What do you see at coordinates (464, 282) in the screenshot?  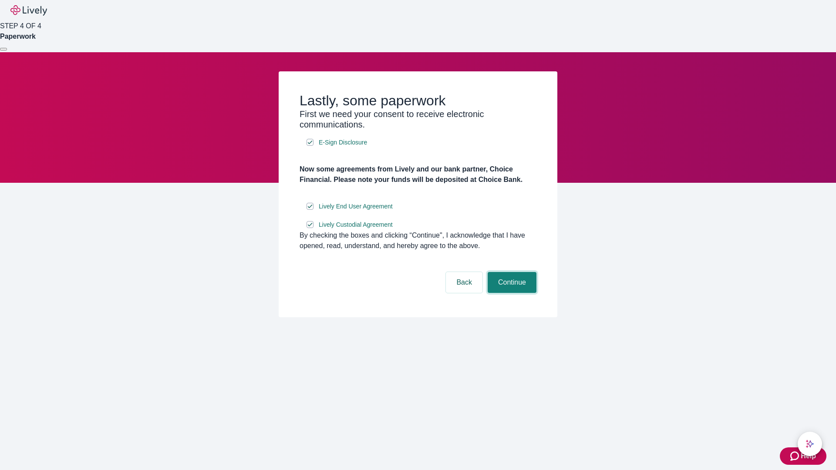 I see `button: Back` at bounding box center [464, 282].